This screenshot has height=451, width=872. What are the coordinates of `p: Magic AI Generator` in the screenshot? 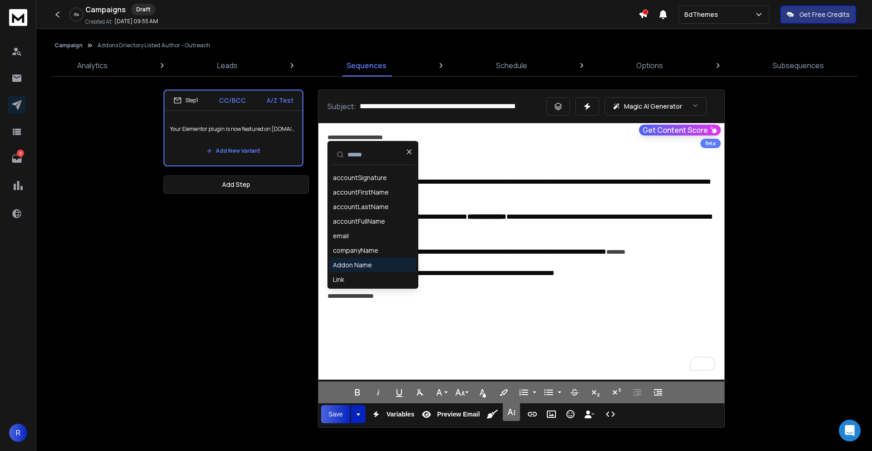 It's located at (653, 106).